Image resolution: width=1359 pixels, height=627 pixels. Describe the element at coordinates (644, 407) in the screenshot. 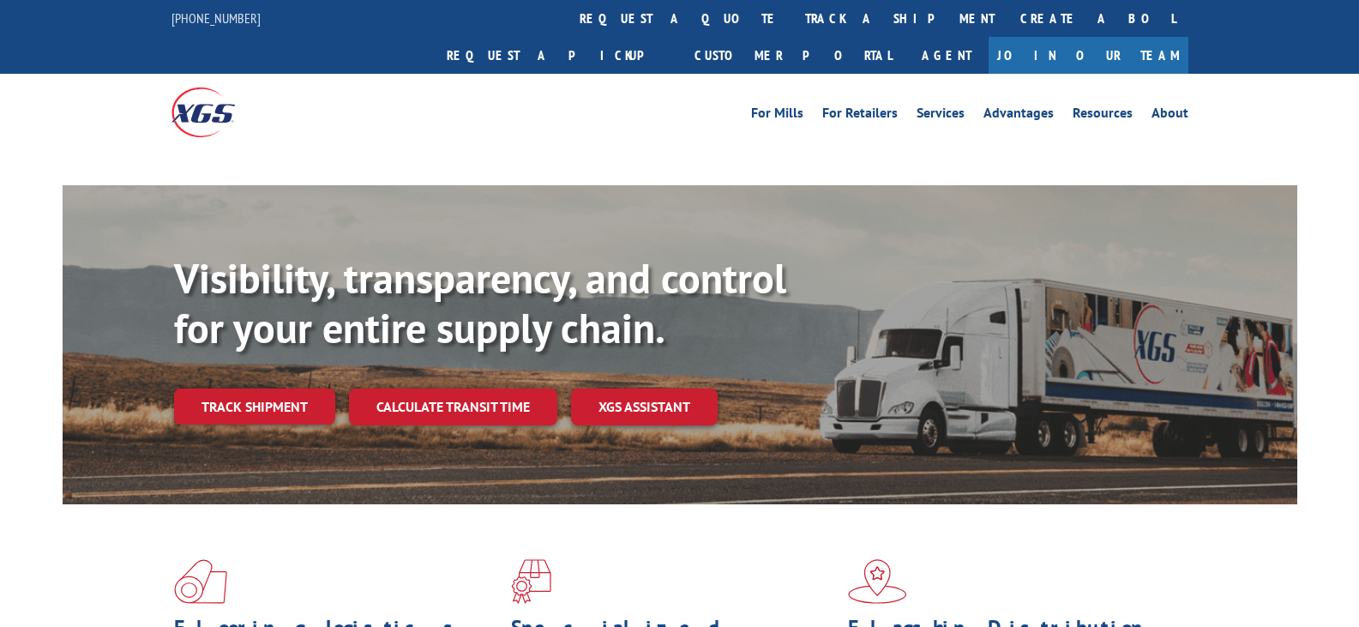

I see `a: XGS ASSISTANT` at that location.